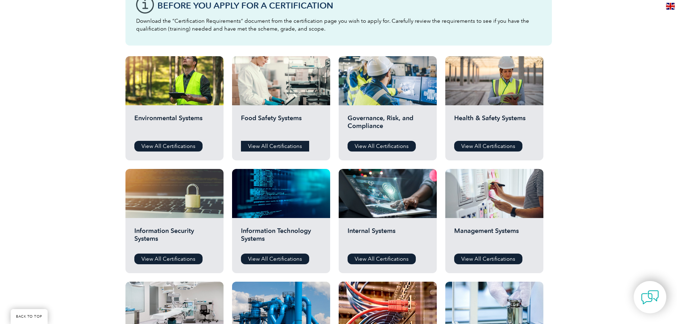 This screenshot has height=324, width=677. Describe the element at coordinates (670, 6) in the screenshot. I see `img: en` at that location.